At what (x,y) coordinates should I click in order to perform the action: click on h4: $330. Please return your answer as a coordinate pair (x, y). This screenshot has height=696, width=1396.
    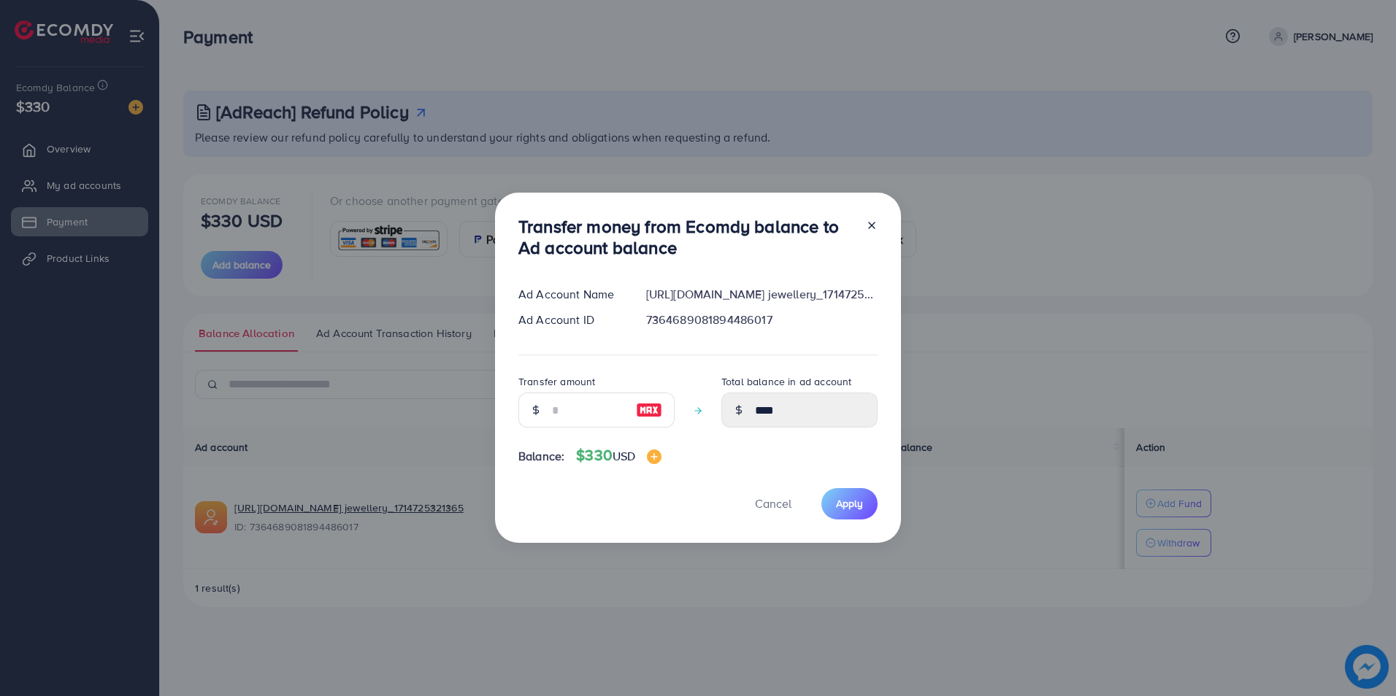
    Looking at the image, I should click on (618, 456).